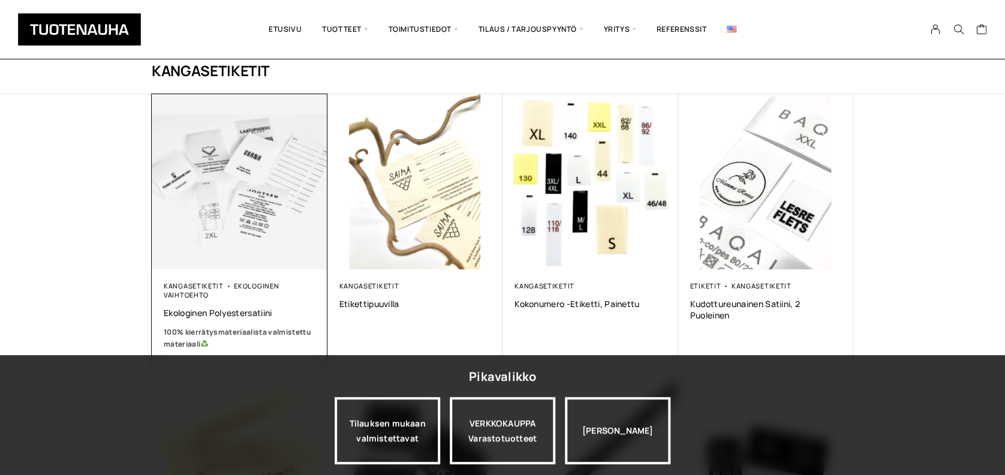 Image resolution: width=1005 pixels, height=475 pixels. Describe the element at coordinates (706, 285) in the screenshot. I see `a: Etiketit` at that location.